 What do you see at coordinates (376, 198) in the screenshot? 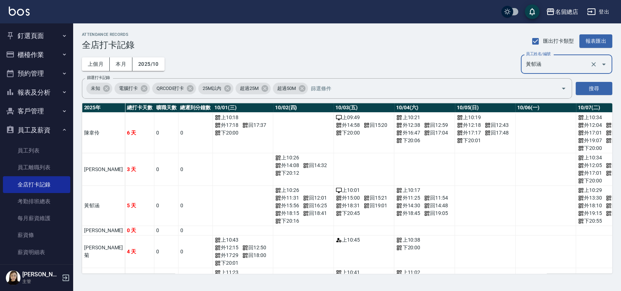
I see `span: 回 15:21` at bounding box center [376, 198].